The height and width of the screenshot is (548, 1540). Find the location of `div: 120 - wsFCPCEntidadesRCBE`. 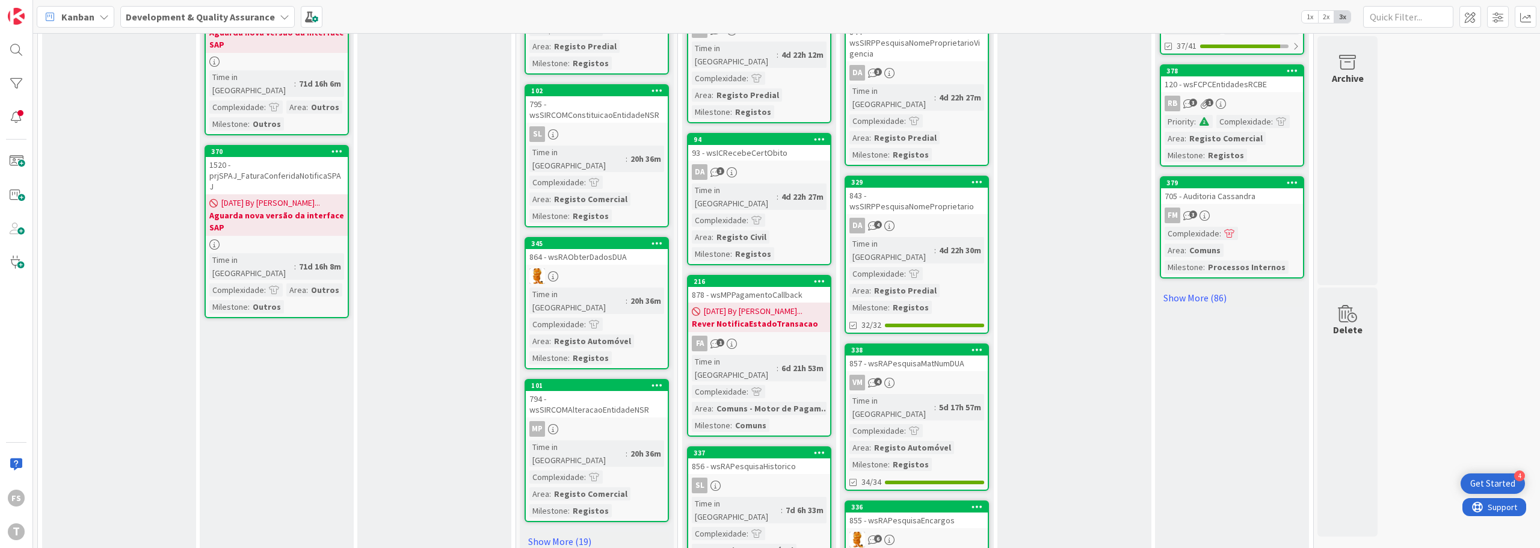

div: 120 - wsFCPCEntidadesRCBE is located at coordinates (1232, 84).